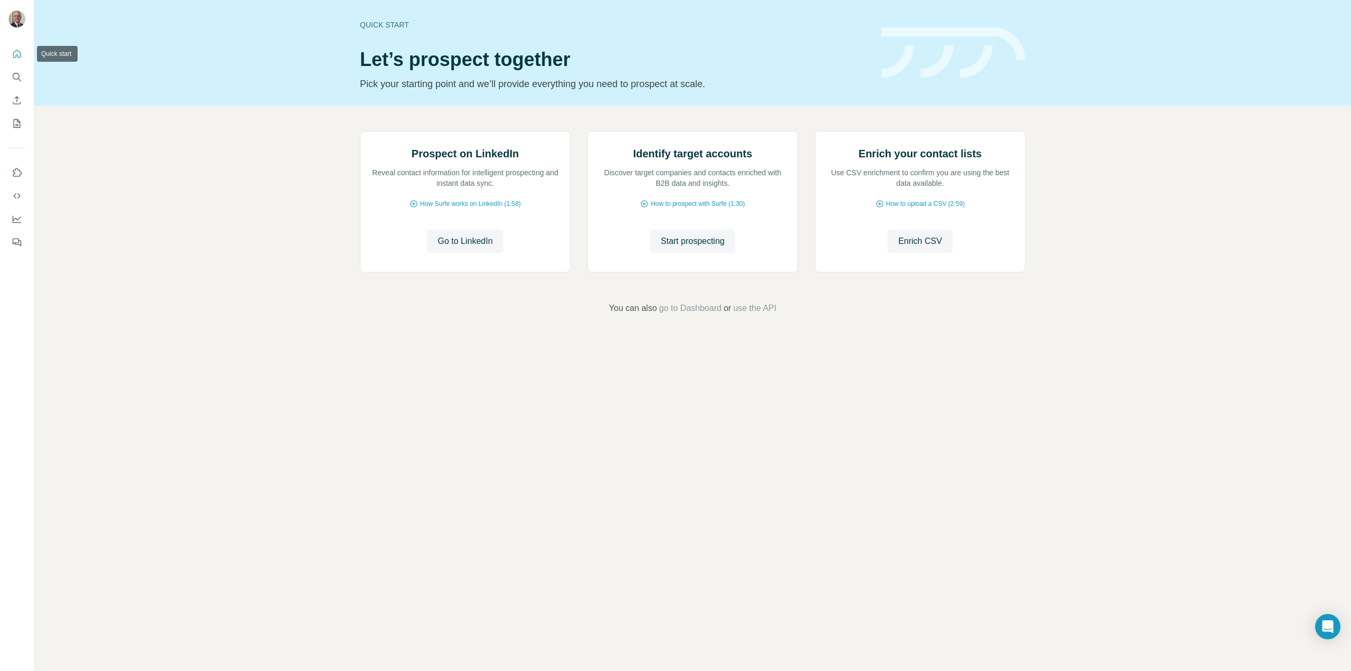  What do you see at coordinates (614, 25) in the screenshot?
I see `div: Quick start` at bounding box center [614, 25].